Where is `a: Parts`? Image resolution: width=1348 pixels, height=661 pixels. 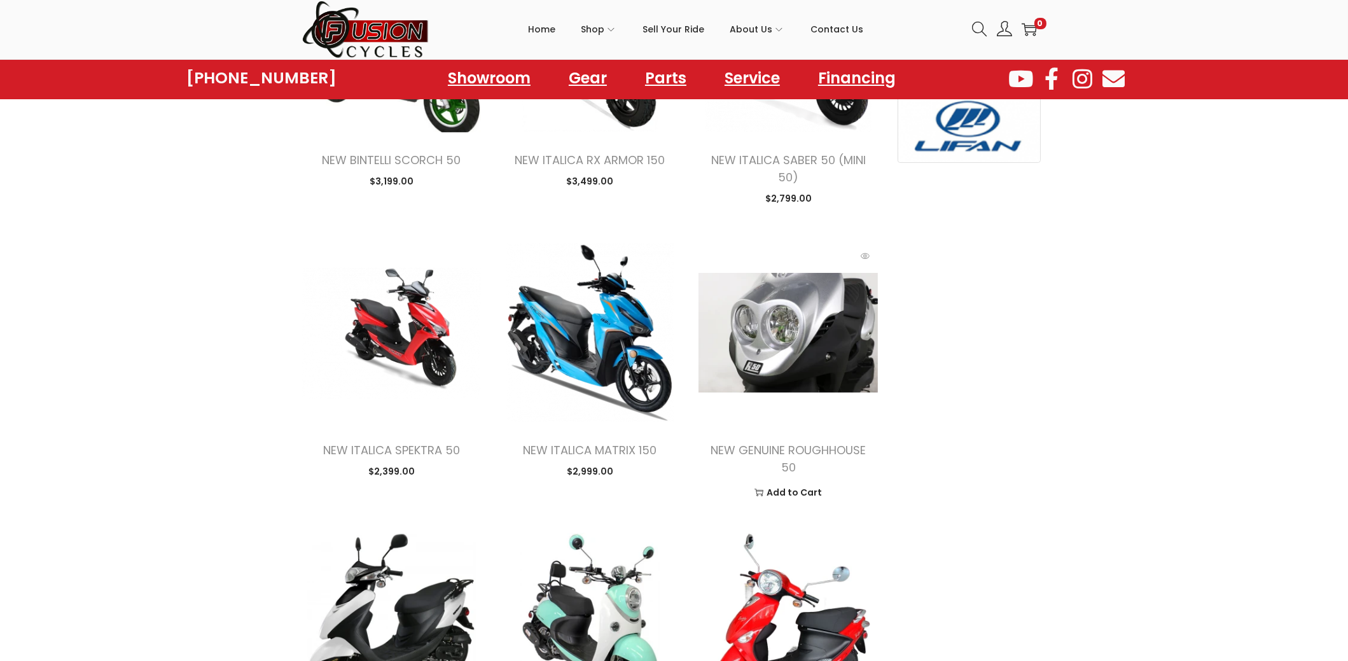
a: Parts is located at coordinates (666, 78).